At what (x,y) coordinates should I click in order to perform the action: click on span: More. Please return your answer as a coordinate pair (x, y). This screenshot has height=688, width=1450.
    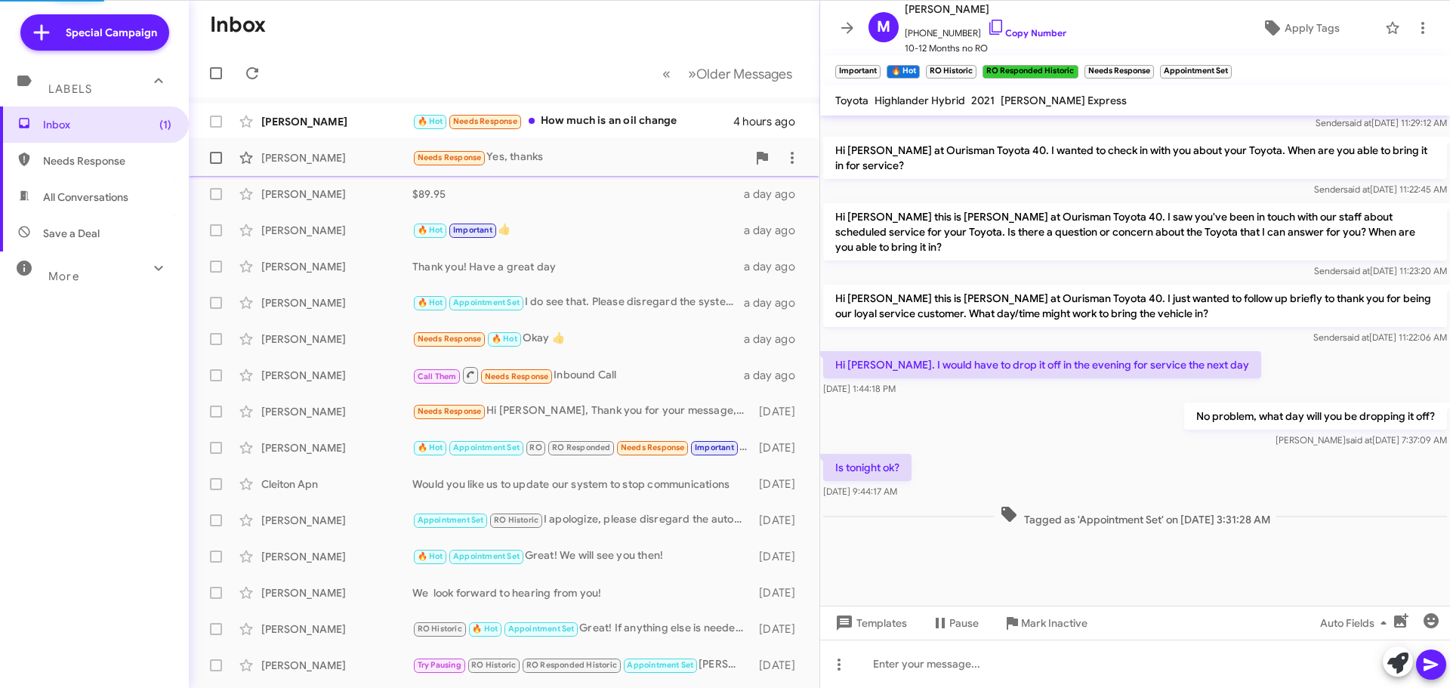
    Looking at the image, I should click on (63, 276).